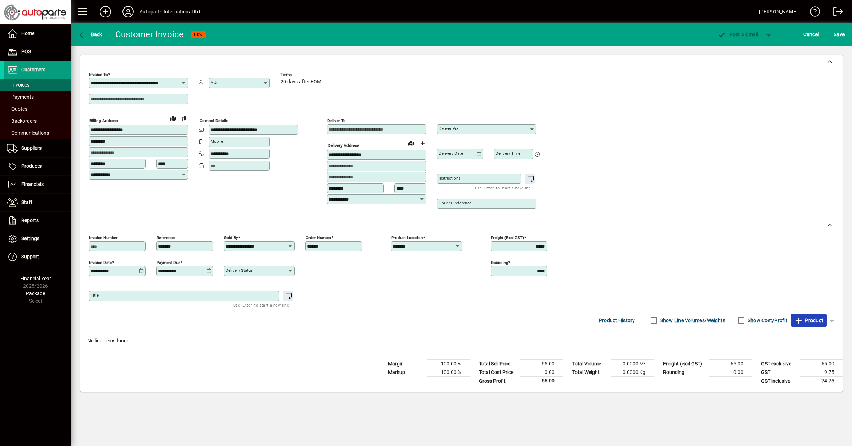 This screenshot has height=446, width=852. I want to click on mat-label: Payment due, so click(168, 263).